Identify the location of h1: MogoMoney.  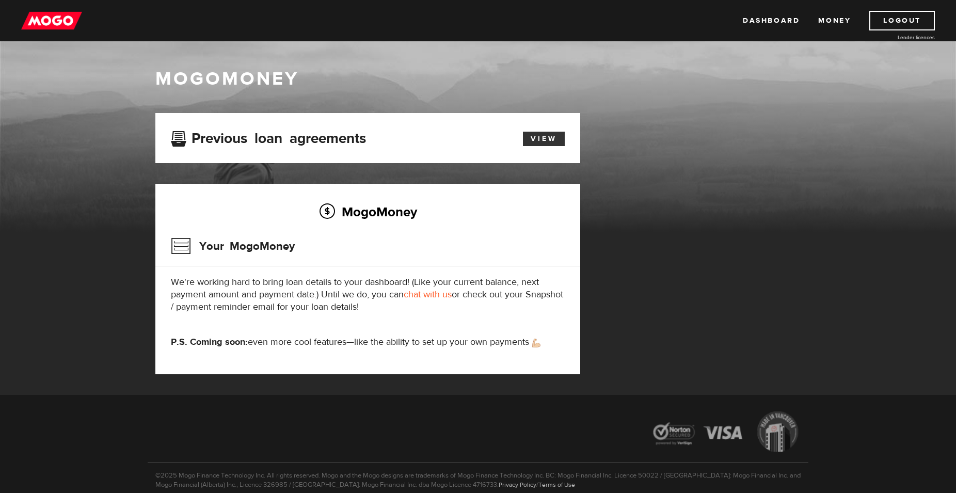
(478, 79).